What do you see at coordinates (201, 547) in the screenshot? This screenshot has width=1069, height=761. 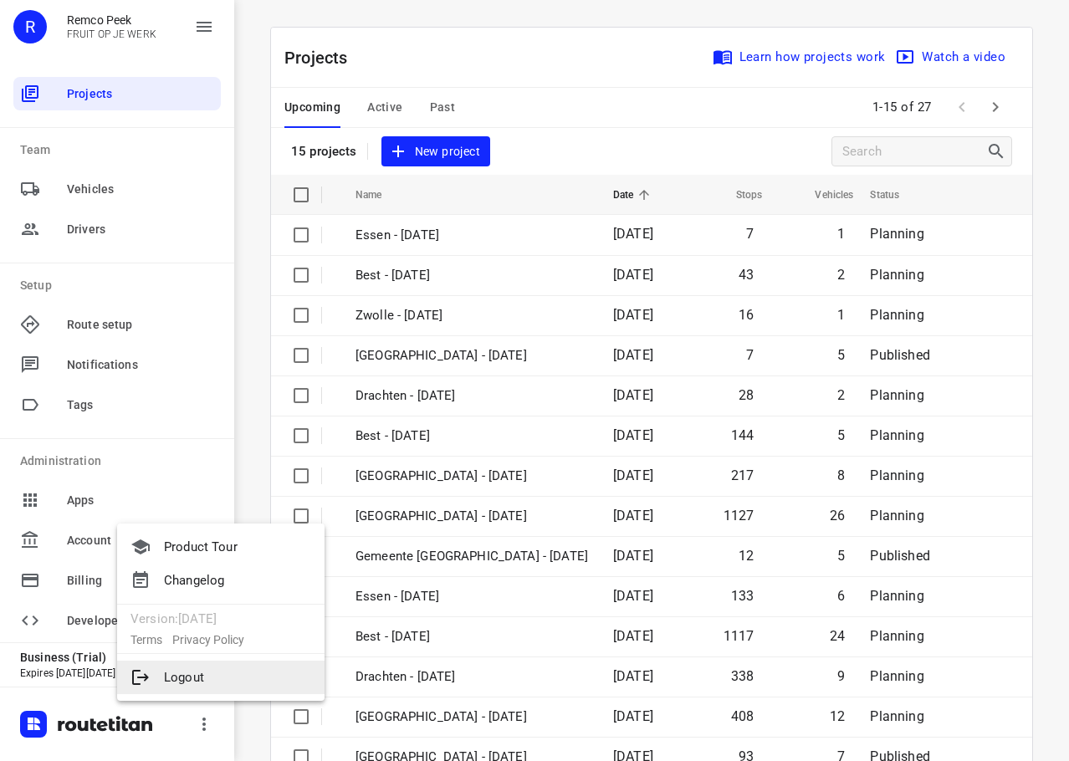 I see `p: Product Tour` at bounding box center [201, 547].